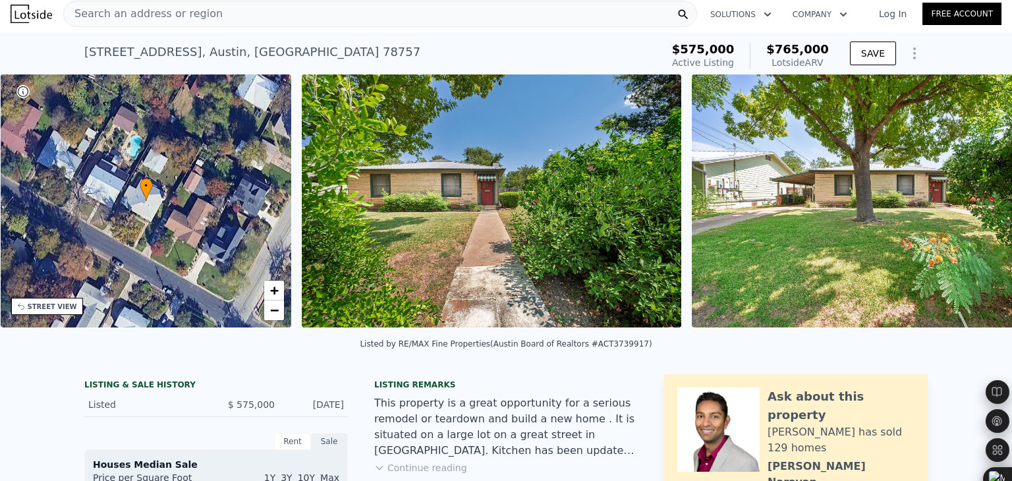  What do you see at coordinates (274, 310) in the screenshot?
I see `a: Zoom out` at bounding box center [274, 310].